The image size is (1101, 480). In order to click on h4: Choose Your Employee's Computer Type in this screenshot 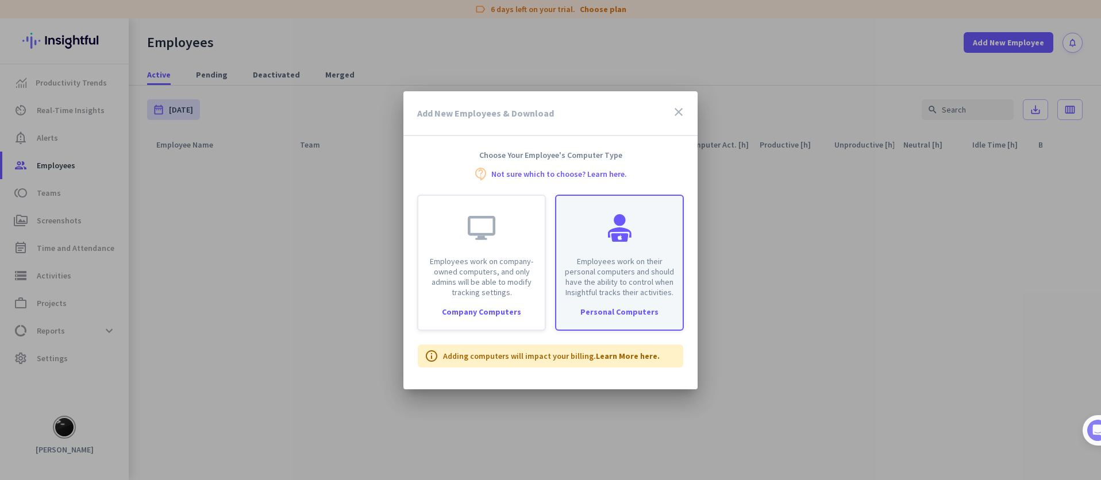, I will do `click(550, 155)`.